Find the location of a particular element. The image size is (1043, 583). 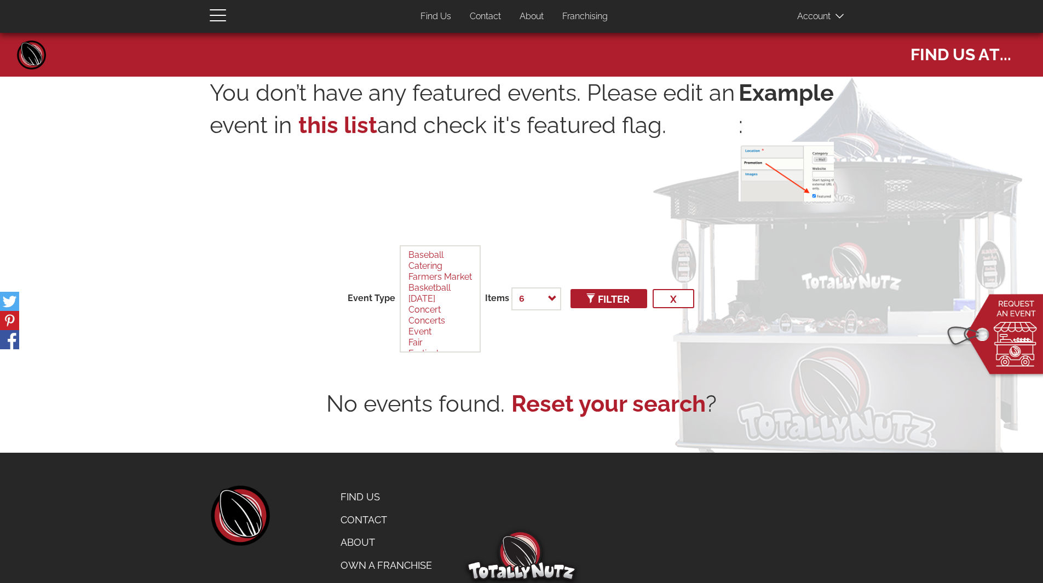

button: Filter is located at coordinates (609, 298).